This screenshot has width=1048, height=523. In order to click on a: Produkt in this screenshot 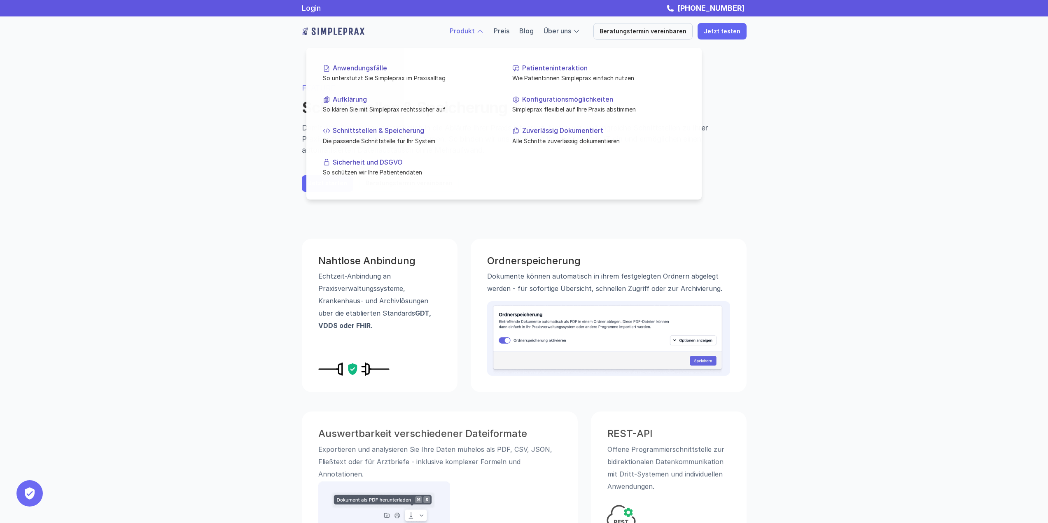, I will do `click(462, 31)`.